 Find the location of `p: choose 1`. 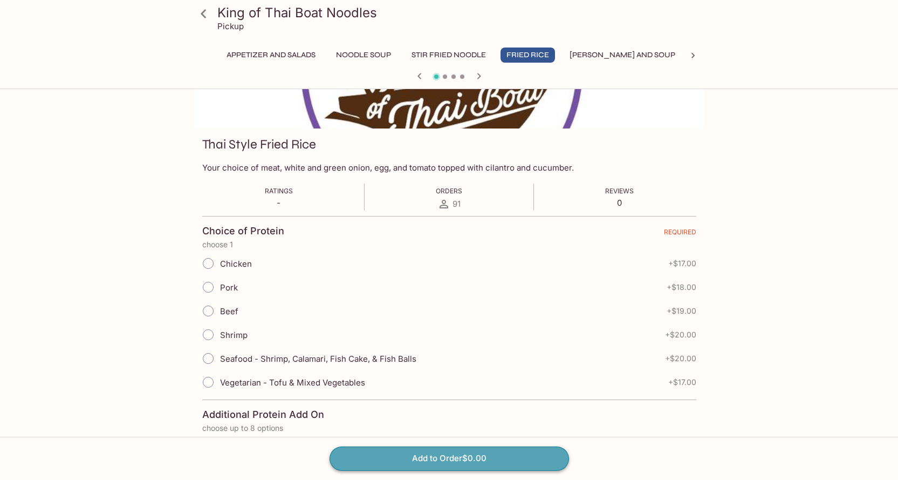

p: choose 1 is located at coordinates (449, 244).